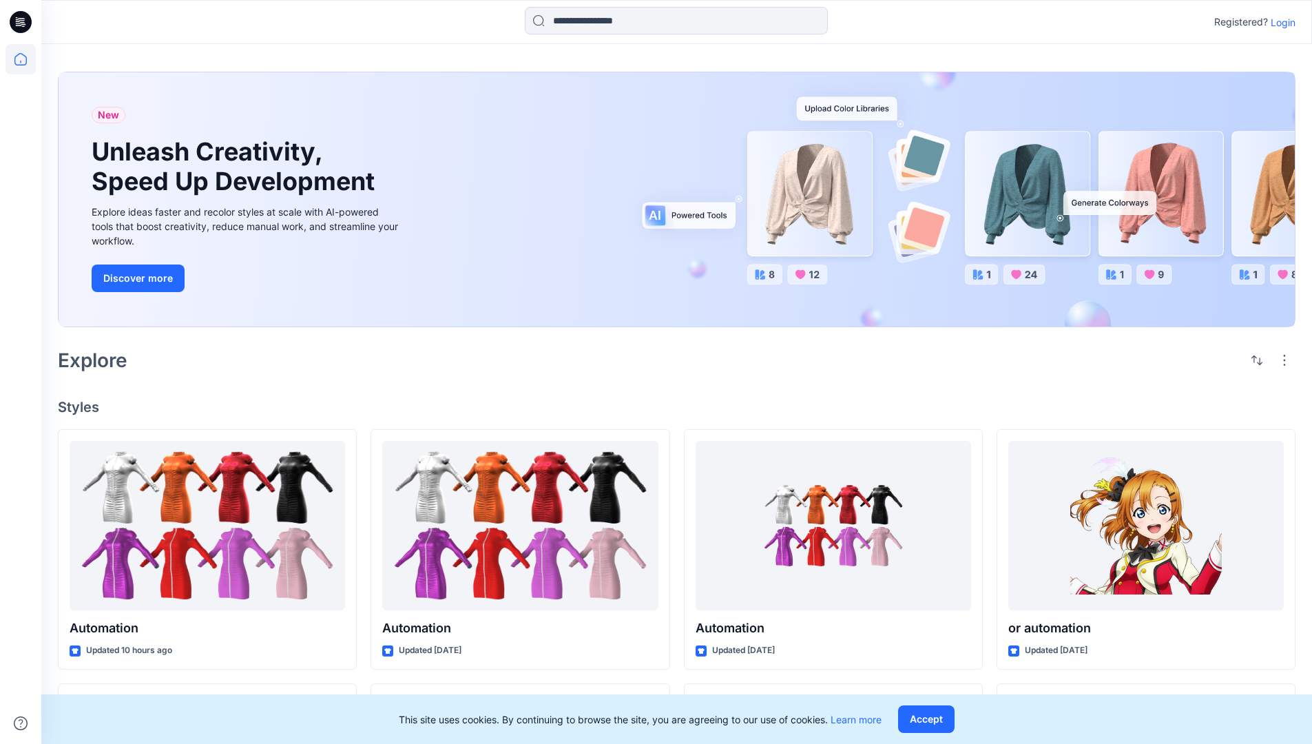 This screenshot has height=744, width=1312. Describe the element at coordinates (108, 115) in the screenshot. I see `span: New` at that location.